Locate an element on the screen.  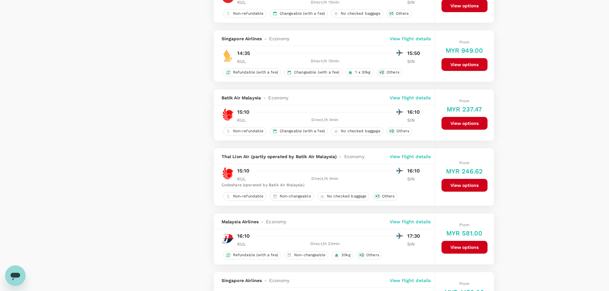
p: 17:30 is located at coordinates (416, 236).